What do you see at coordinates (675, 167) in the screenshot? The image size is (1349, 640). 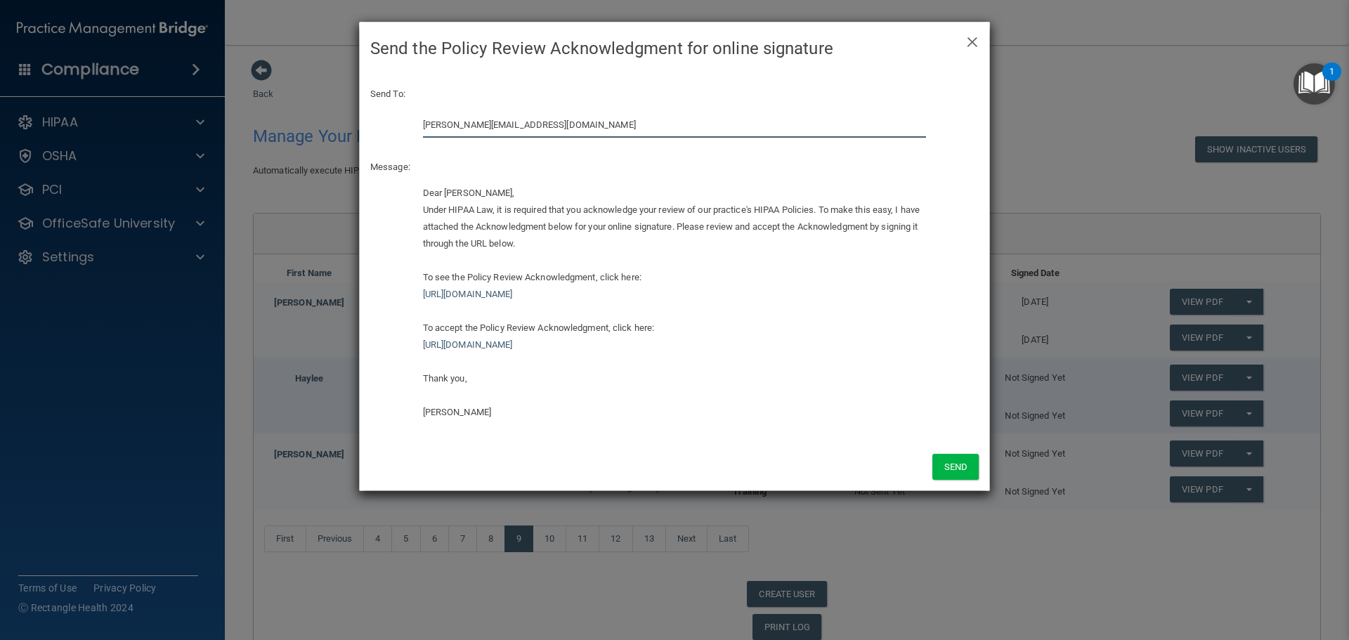 I see `p: Message:` at bounding box center [675, 167].